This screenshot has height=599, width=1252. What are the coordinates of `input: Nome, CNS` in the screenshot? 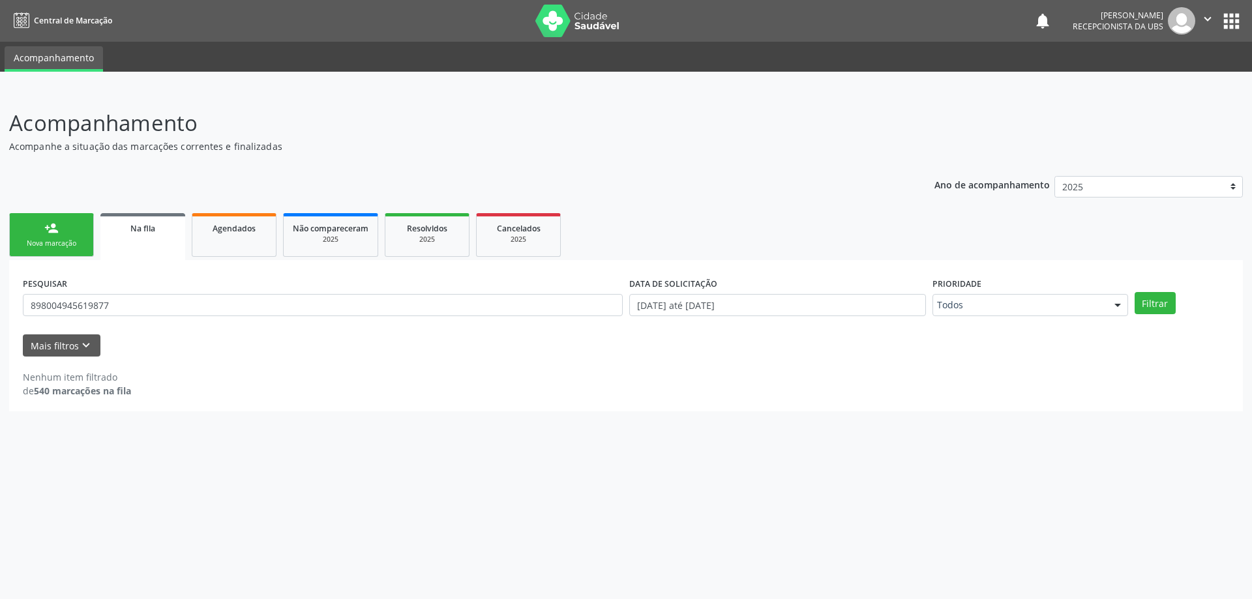 It's located at (323, 305).